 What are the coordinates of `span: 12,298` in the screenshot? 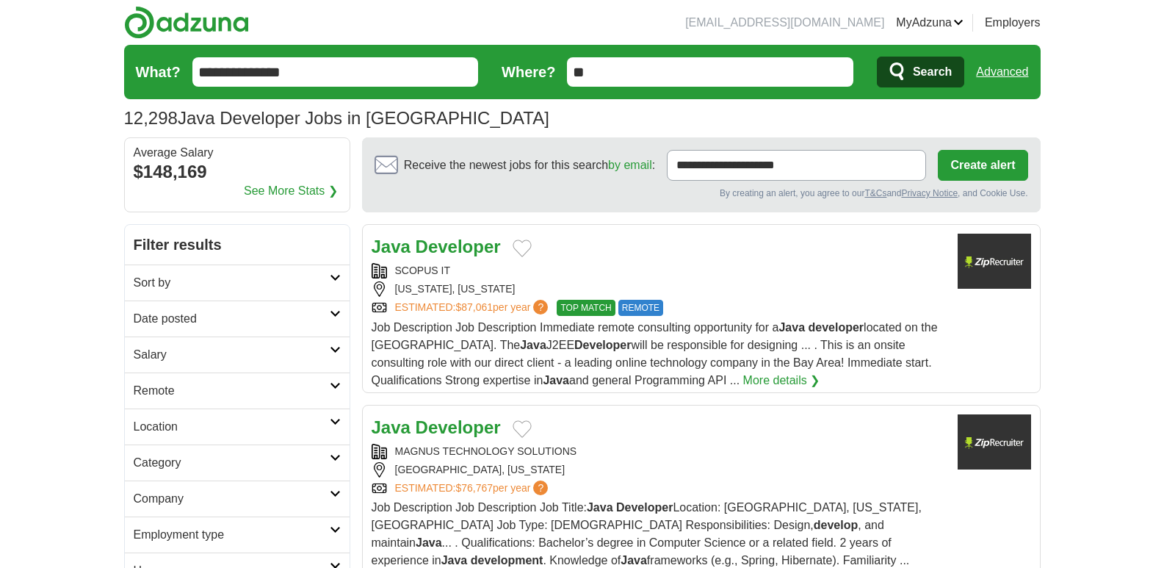 It's located at (151, 118).